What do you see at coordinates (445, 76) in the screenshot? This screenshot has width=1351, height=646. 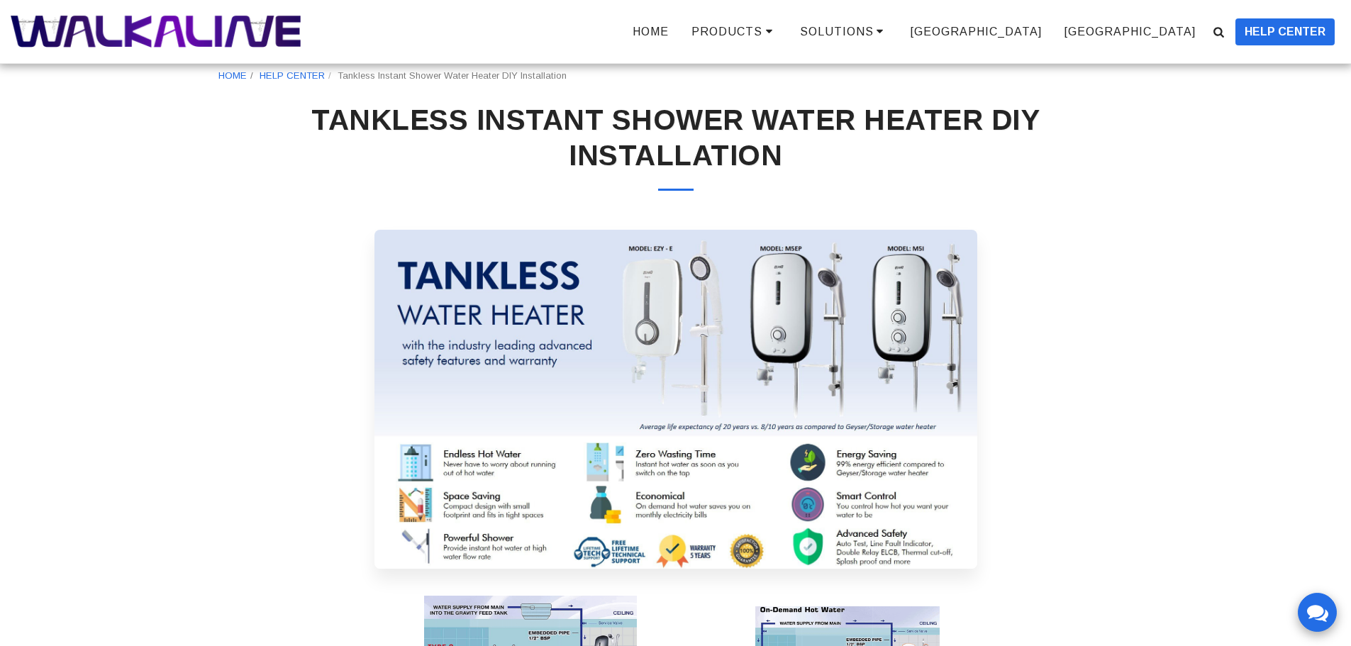 I see `li: Tankless Instant Shower Water Heater DIY Installation` at bounding box center [445, 76].